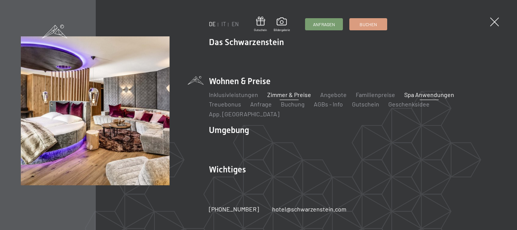  Describe the element at coordinates (309, 209) in the screenshot. I see `a: hotel@schwarzenstein.com` at that location.